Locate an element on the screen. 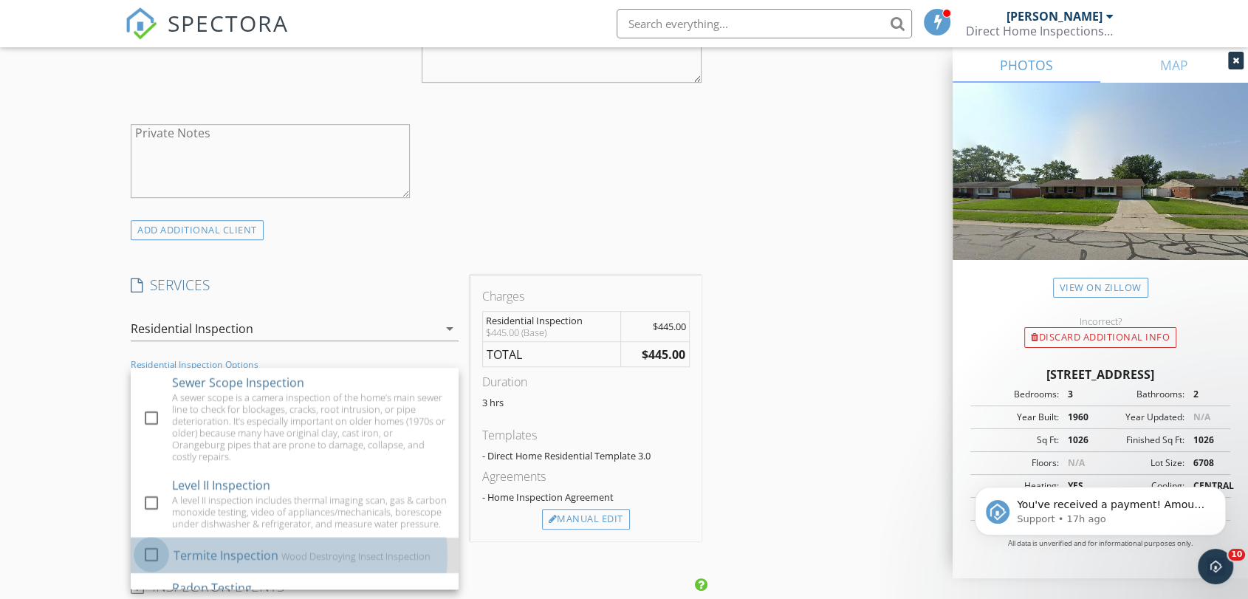 This screenshot has height=599, width=1248. div: Level II Inspection is located at coordinates (221, 485).